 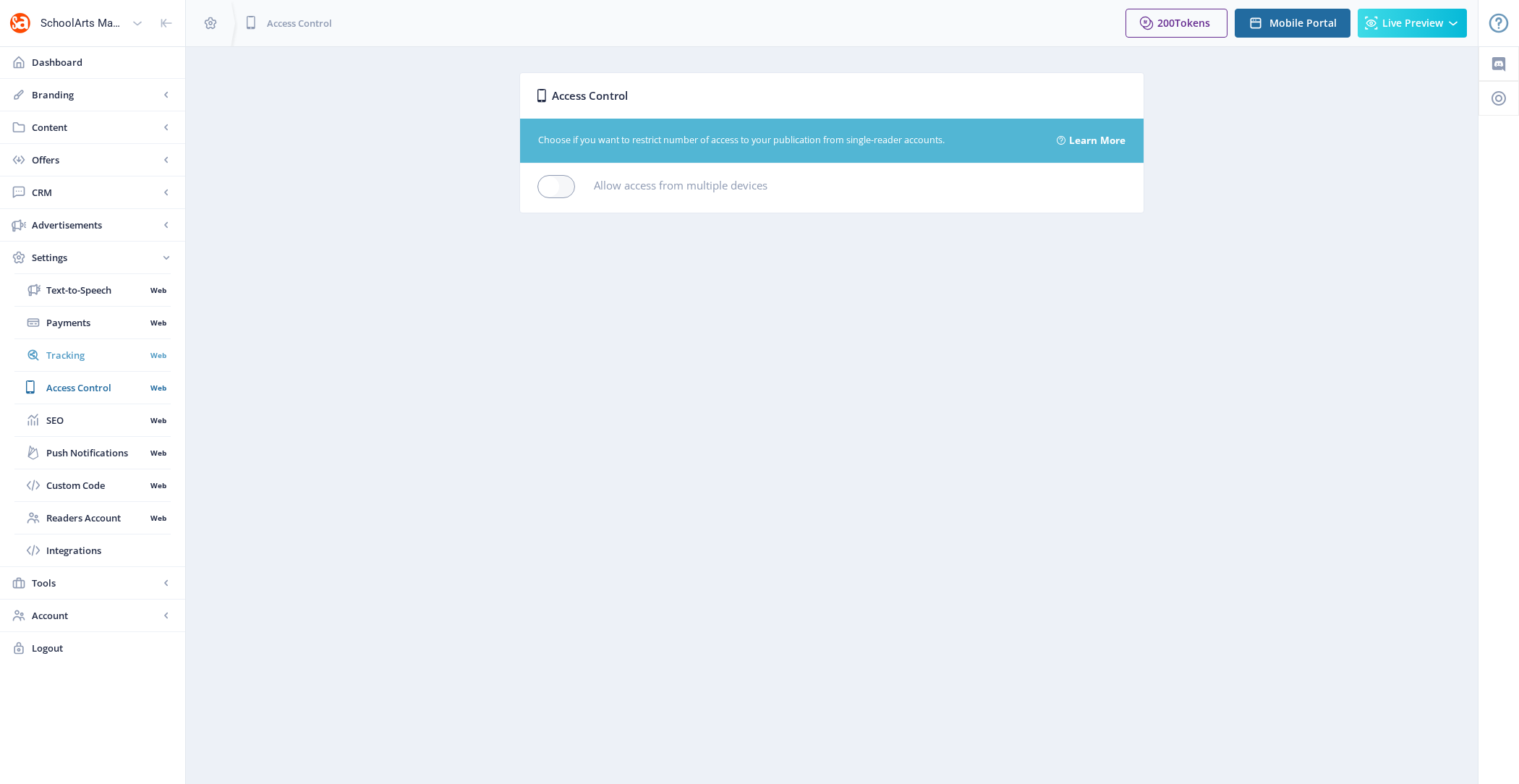 I want to click on span: Tracking, so click(x=95, y=356).